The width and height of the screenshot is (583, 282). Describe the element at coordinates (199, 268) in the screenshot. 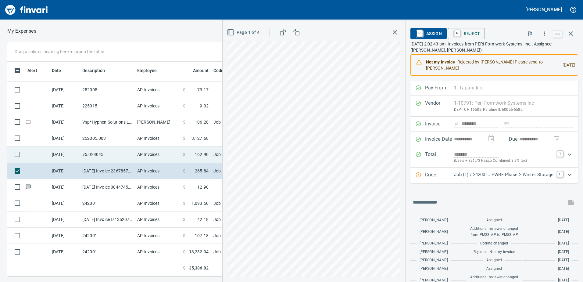

I see `span: 35,386.02` at that location.